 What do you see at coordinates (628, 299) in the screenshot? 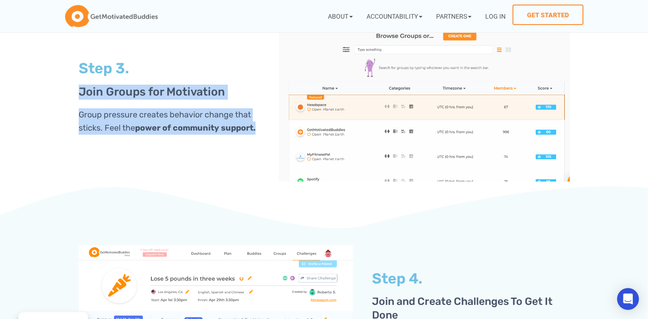
I see `div: Open Intercom Messenger` at bounding box center [628, 299].